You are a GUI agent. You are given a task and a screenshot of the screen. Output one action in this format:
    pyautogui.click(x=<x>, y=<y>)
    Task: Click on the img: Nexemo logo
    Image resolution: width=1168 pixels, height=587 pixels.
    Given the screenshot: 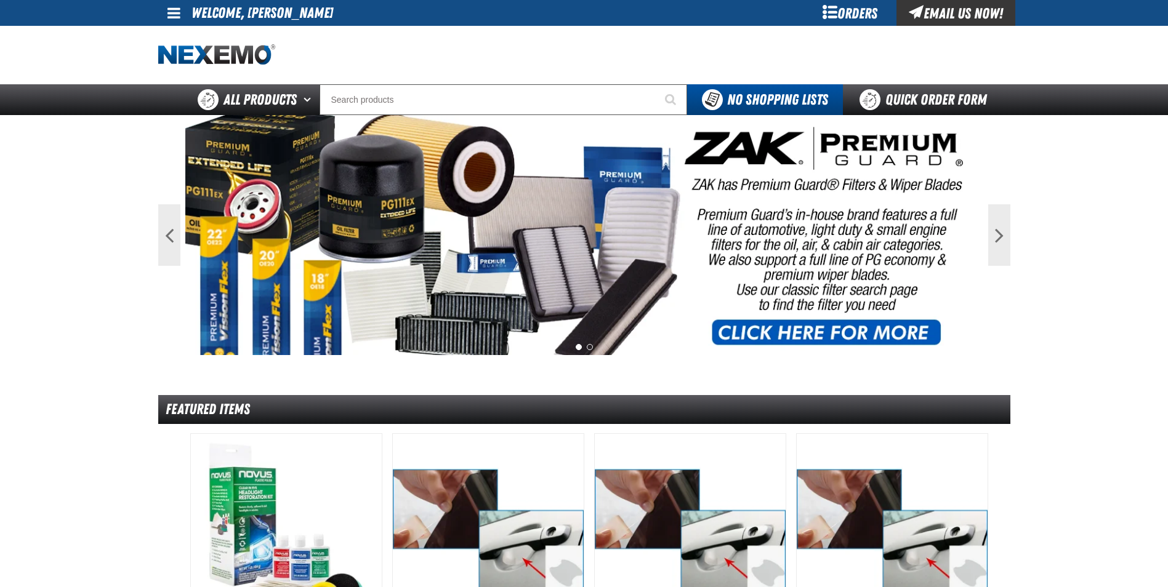 What is the action you would take?
    pyautogui.click(x=217, y=55)
    